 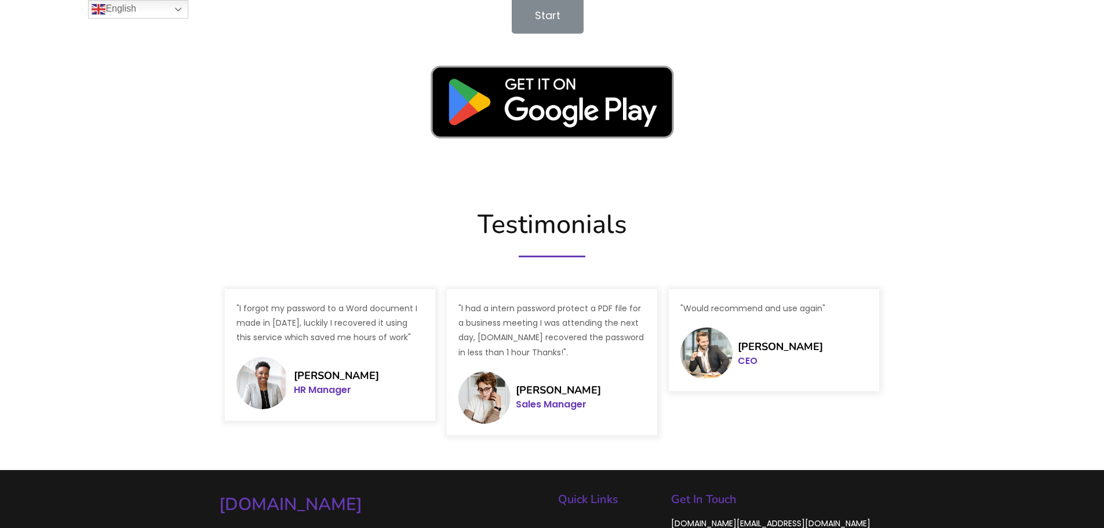 What do you see at coordinates (322, 389) in the screenshot?
I see `span: HR Manager` at bounding box center [322, 389].